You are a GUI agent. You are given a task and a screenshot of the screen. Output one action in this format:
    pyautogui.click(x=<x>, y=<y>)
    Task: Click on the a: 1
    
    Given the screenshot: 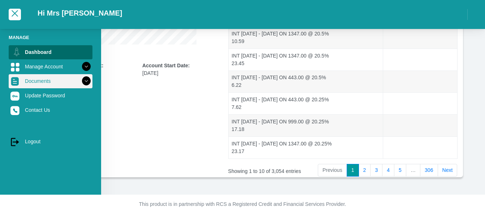 What is the action you would take?
    pyautogui.click(x=353, y=170)
    